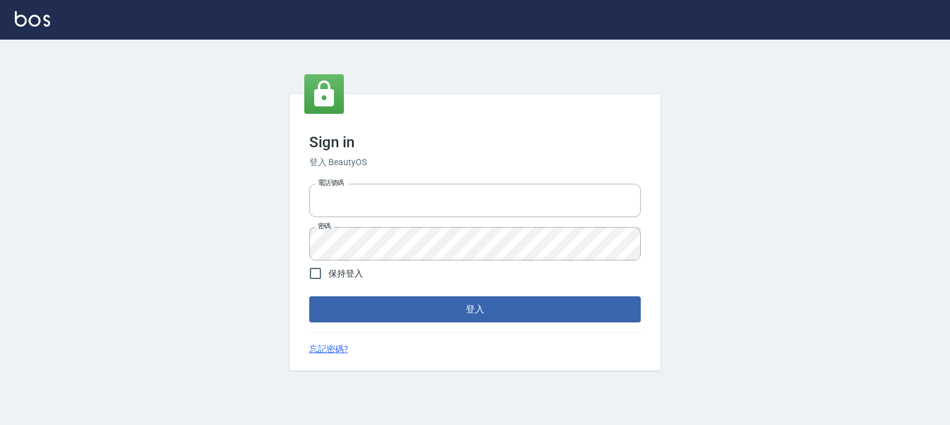 The image size is (950, 425). What do you see at coordinates (475, 309) in the screenshot?
I see `button: 登入` at bounding box center [475, 309].